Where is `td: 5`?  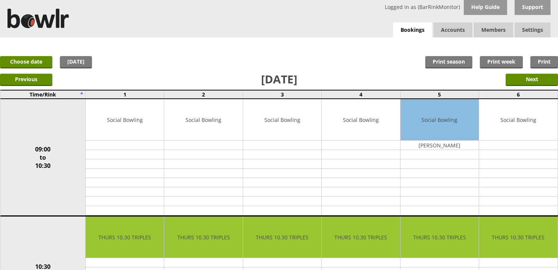
td: 5 is located at coordinates (440, 94).